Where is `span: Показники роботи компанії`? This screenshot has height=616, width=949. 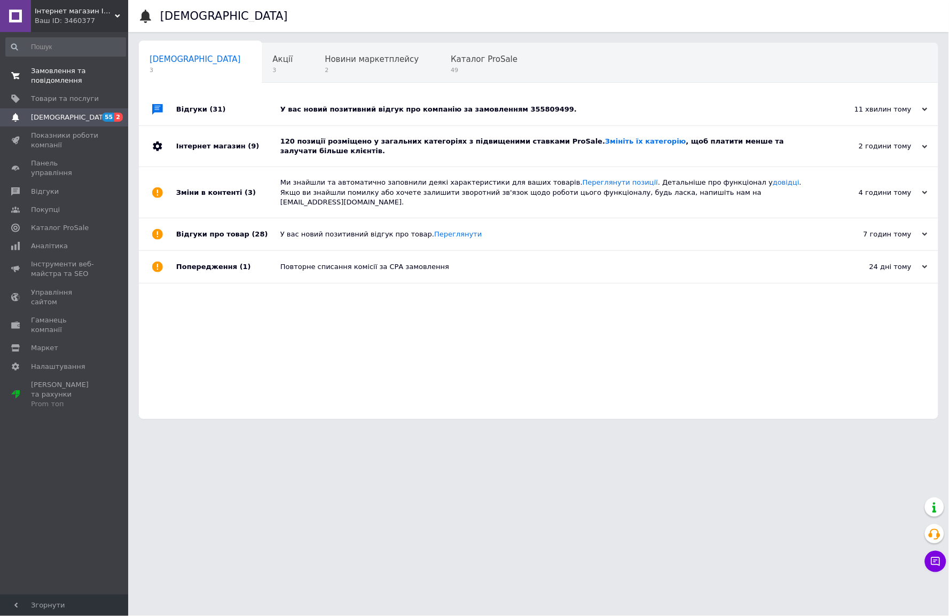
span: Показники роботи компанії is located at coordinates (65, 140).